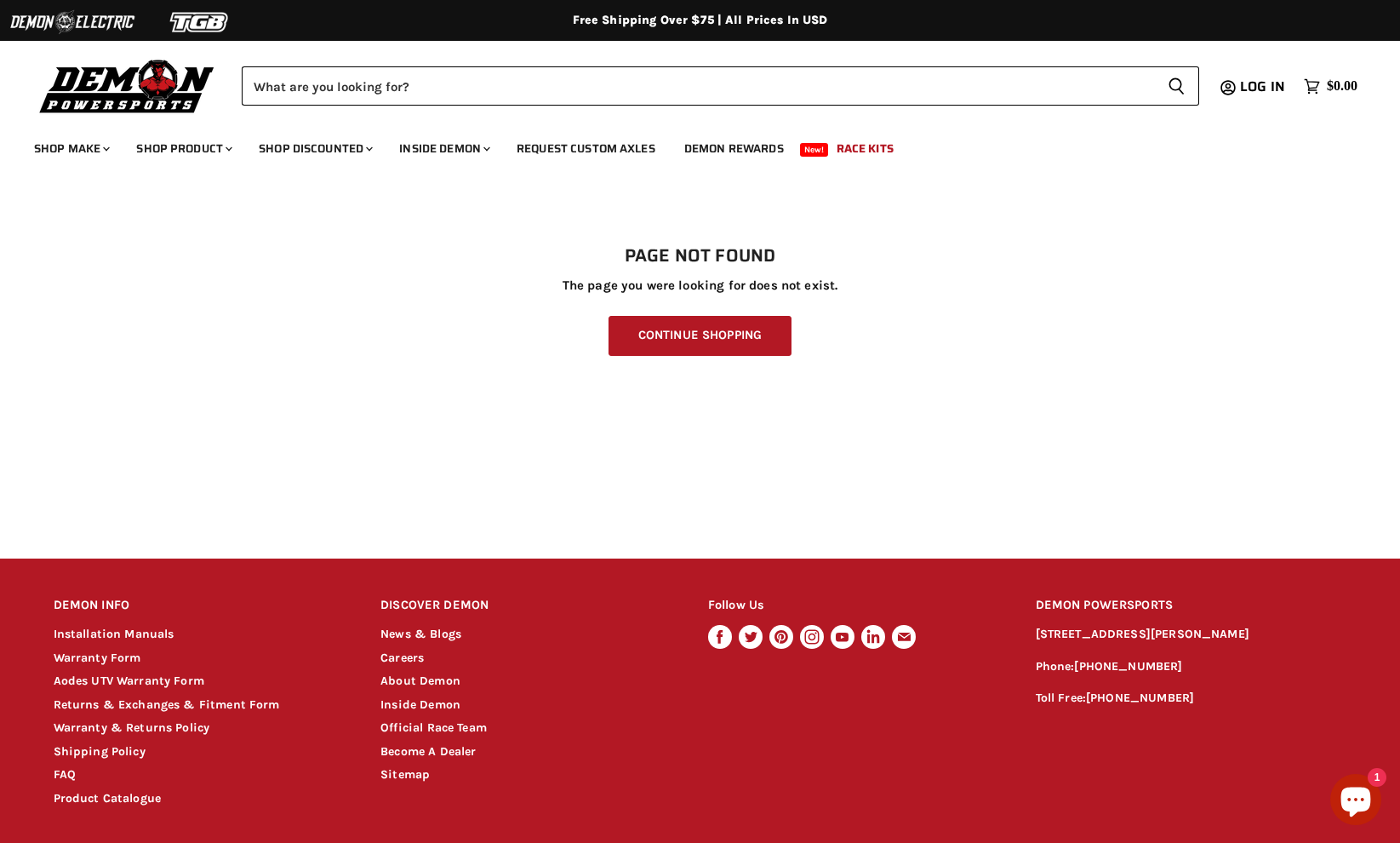 The width and height of the screenshot is (1400, 843). I want to click on a: Aodes UTV Warranty Form, so click(129, 680).